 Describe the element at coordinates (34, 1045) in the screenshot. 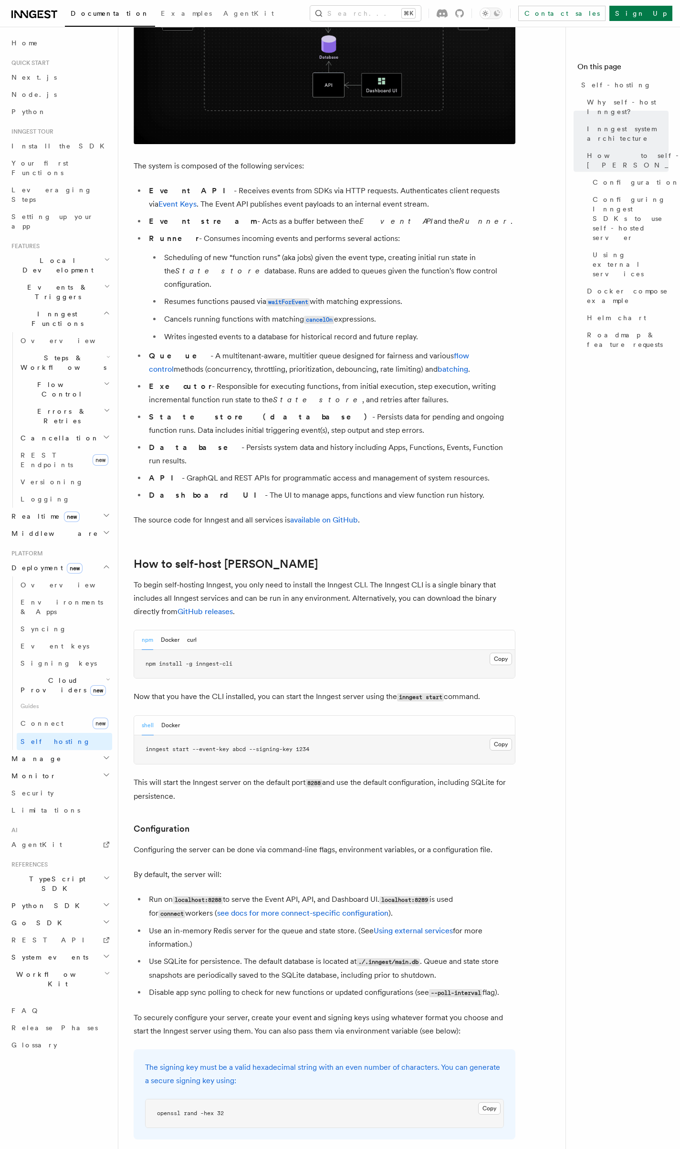

I see `span: Glossary` at that location.